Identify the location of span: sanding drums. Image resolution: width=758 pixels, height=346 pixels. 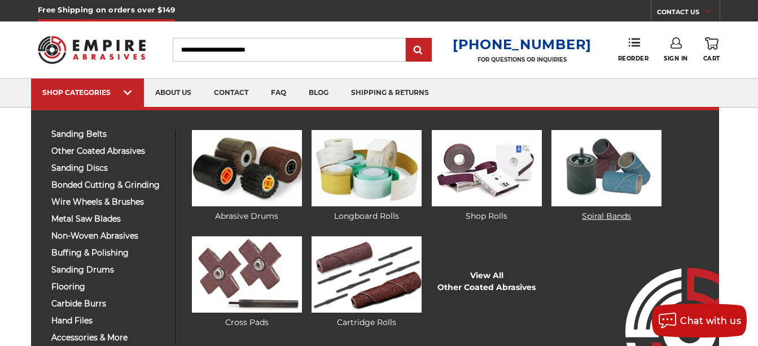
(109, 269).